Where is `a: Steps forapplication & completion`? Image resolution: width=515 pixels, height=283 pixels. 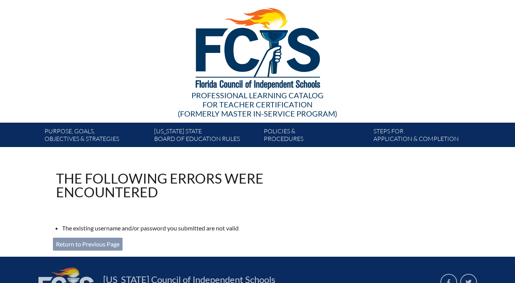 a: Steps forapplication & completion is located at coordinates (426, 136).